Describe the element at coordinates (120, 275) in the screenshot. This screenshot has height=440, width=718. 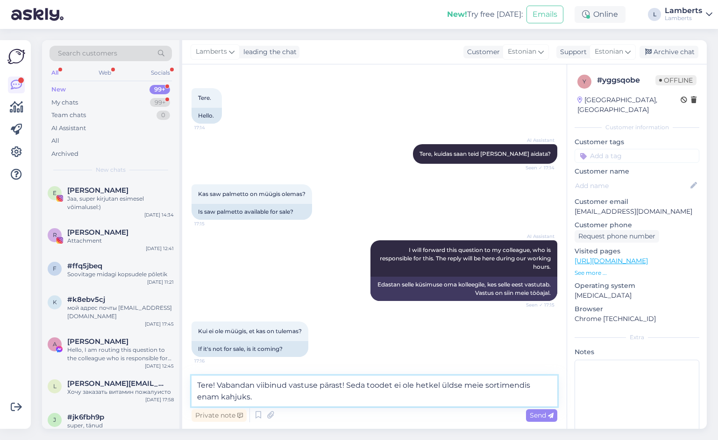
I see `div: Soovitage midagi kopsudele põletik` at that location.